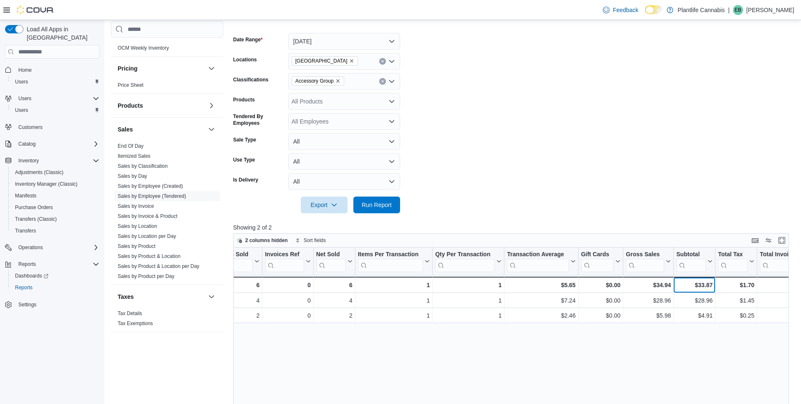 This screenshot has height=404, width=801. What do you see at coordinates (56, 231) in the screenshot?
I see `span: Transfers` at bounding box center [56, 231].